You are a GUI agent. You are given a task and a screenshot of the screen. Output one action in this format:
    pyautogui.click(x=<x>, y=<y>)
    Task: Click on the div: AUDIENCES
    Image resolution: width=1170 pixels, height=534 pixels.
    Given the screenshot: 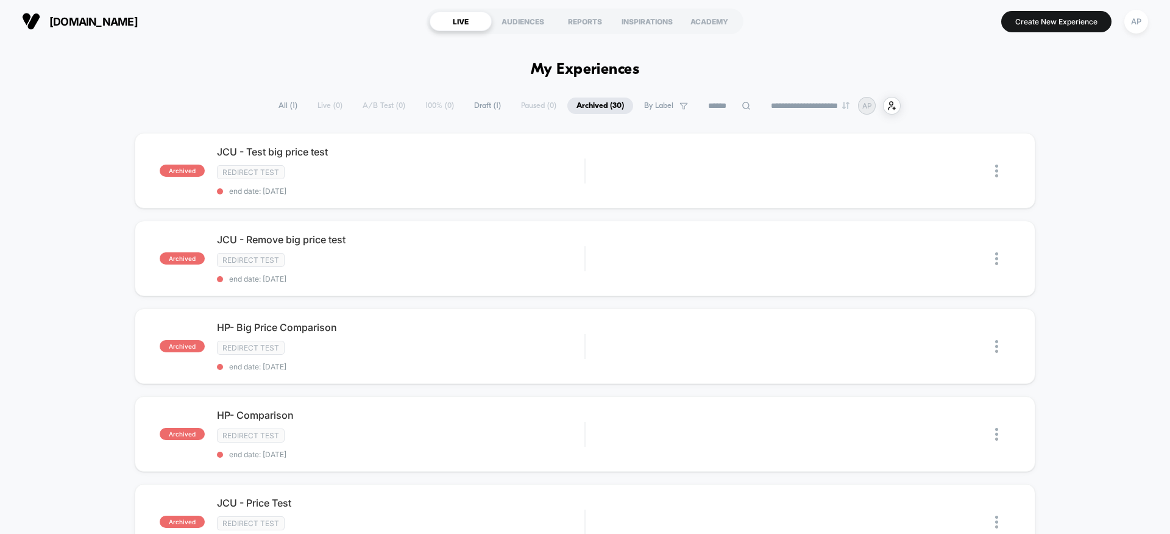 What is the action you would take?
    pyautogui.click(x=523, y=21)
    